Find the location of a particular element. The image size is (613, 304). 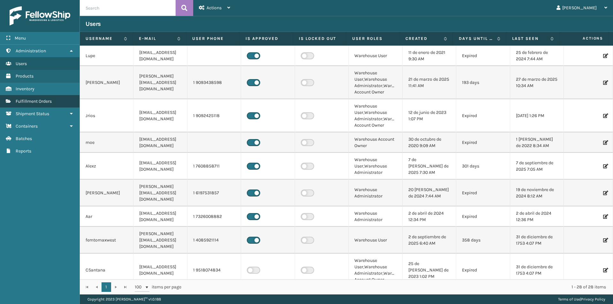

span: items per page is located at coordinates (158, 287).